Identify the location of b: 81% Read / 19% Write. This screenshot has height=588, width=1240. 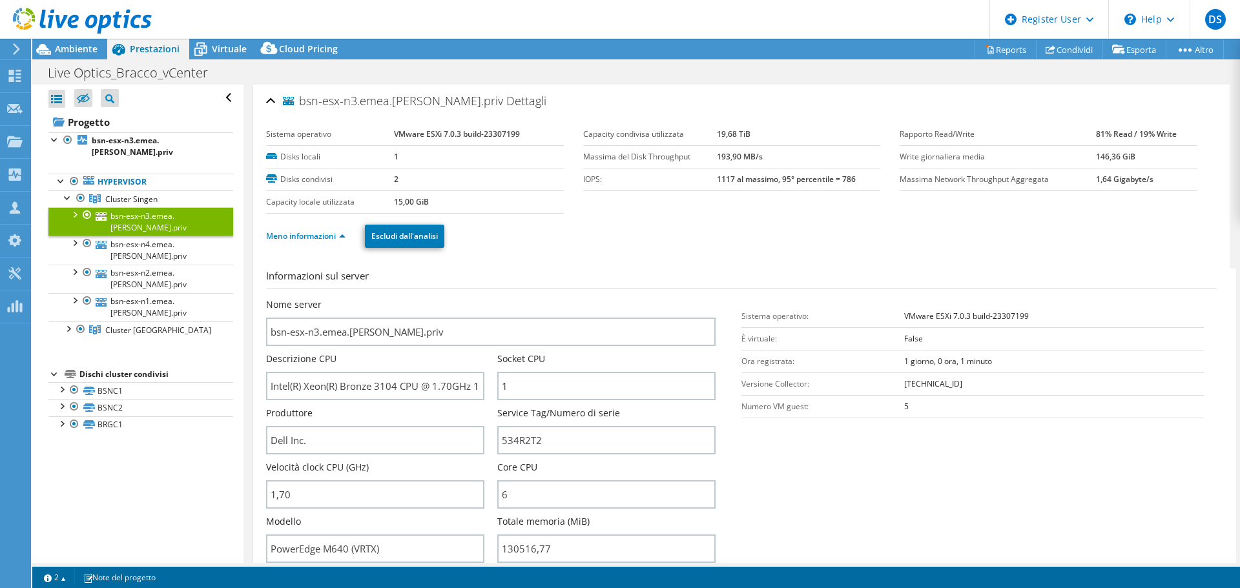
(1136, 134).